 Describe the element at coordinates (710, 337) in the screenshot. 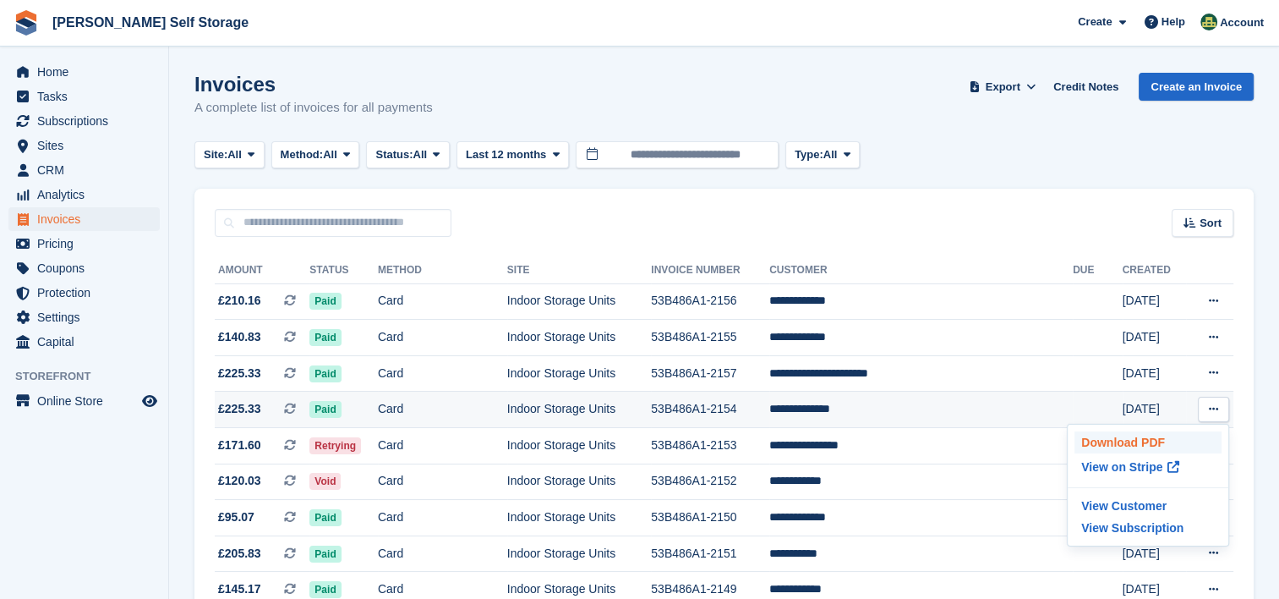

I see `td: 53B486A1-2155` at that location.